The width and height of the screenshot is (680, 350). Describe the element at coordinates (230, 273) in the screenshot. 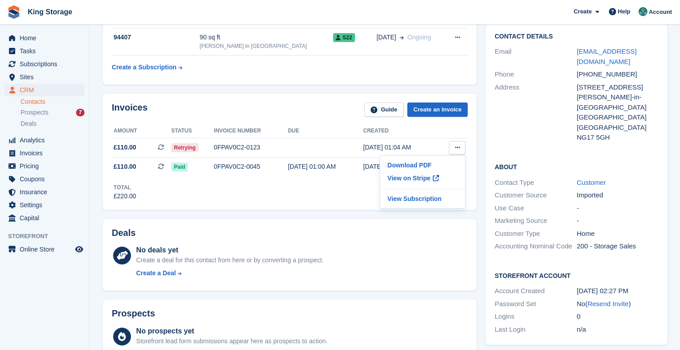

I see `a: Create a Deal` at that location.